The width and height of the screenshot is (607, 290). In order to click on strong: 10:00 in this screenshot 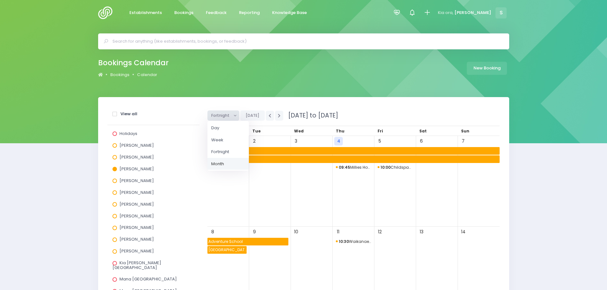, I will do `click(386, 167)`.